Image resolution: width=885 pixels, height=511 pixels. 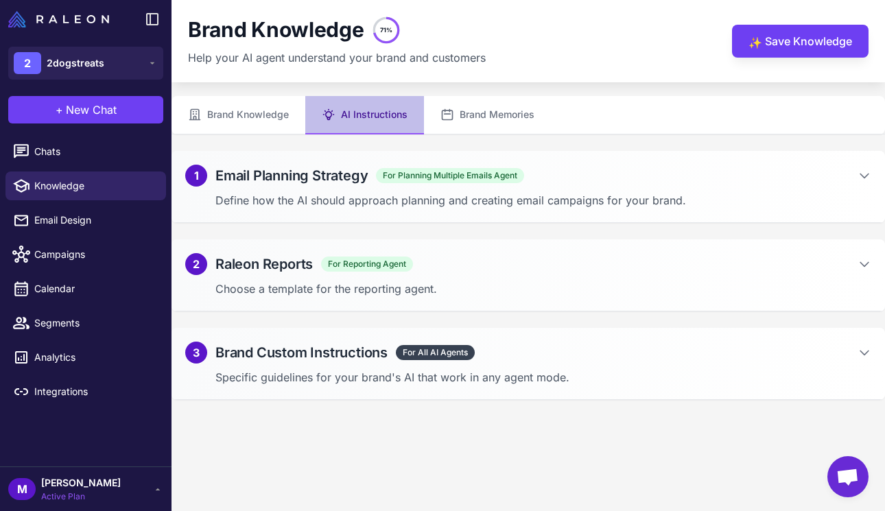 I want to click on span: Email Design, so click(x=95, y=220).